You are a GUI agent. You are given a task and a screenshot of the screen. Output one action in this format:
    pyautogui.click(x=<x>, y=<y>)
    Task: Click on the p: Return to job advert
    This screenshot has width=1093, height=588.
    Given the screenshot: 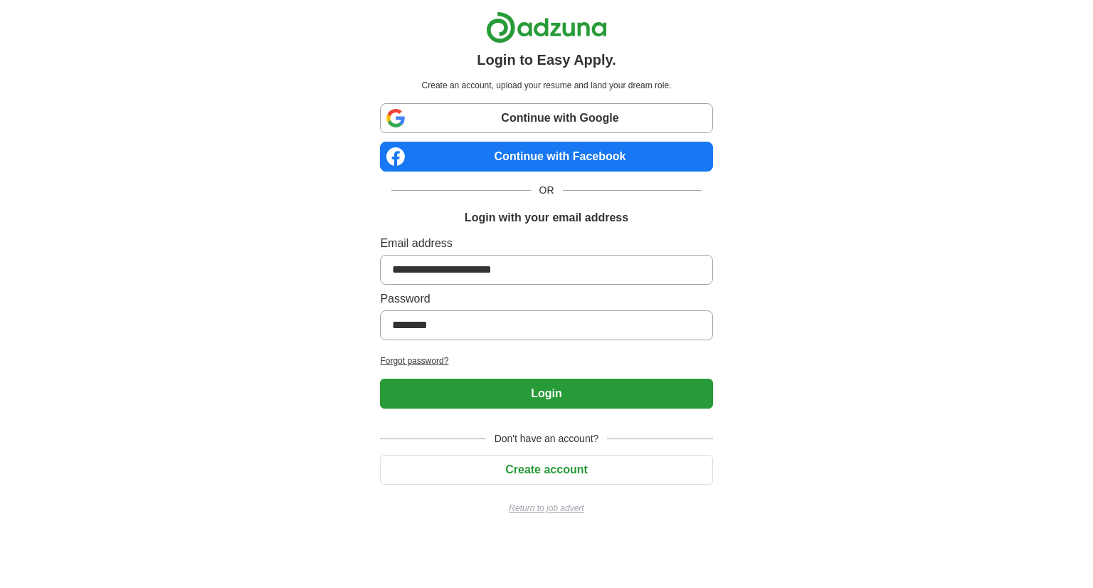 What is the action you would take?
    pyautogui.click(x=546, y=508)
    